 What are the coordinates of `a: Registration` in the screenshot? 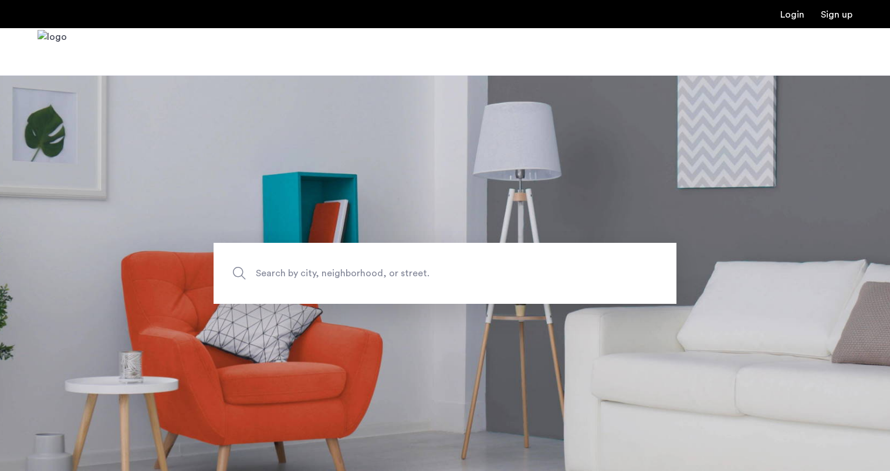 It's located at (837, 15).